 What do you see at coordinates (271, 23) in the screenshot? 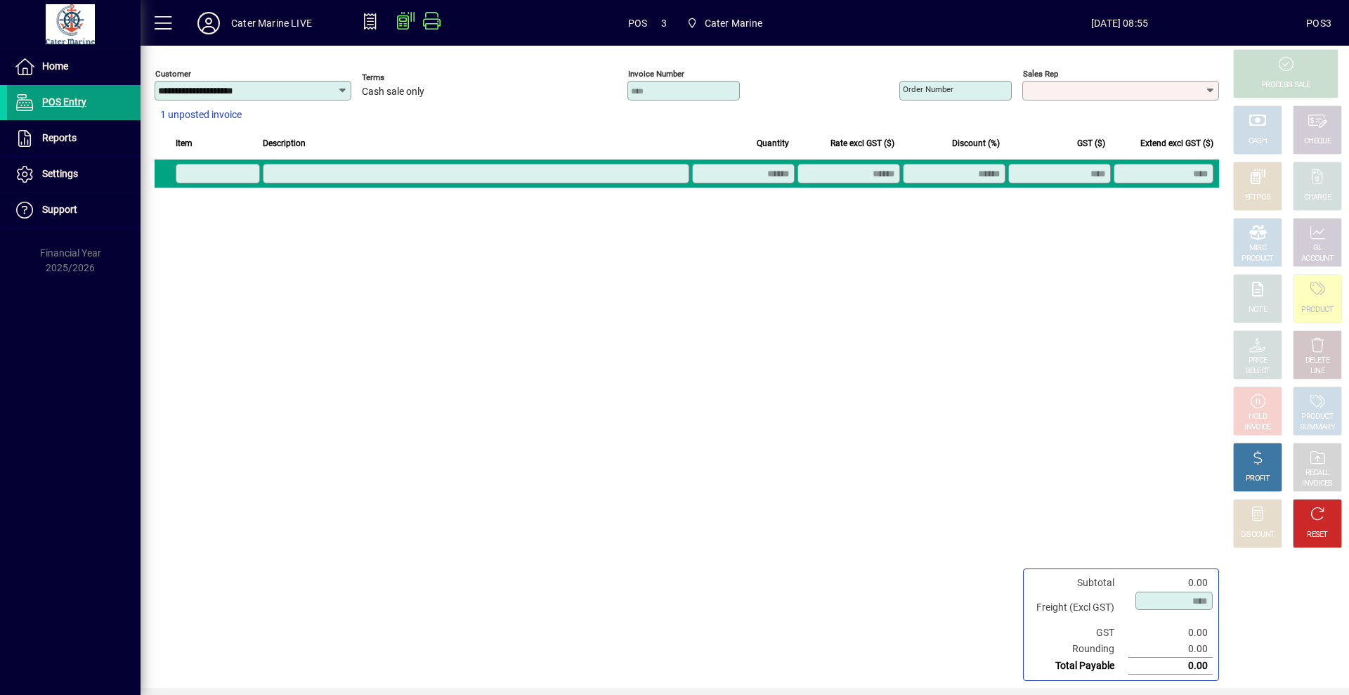
I see `div: Cater Marine LIVE` at bounding box center [271, 23].